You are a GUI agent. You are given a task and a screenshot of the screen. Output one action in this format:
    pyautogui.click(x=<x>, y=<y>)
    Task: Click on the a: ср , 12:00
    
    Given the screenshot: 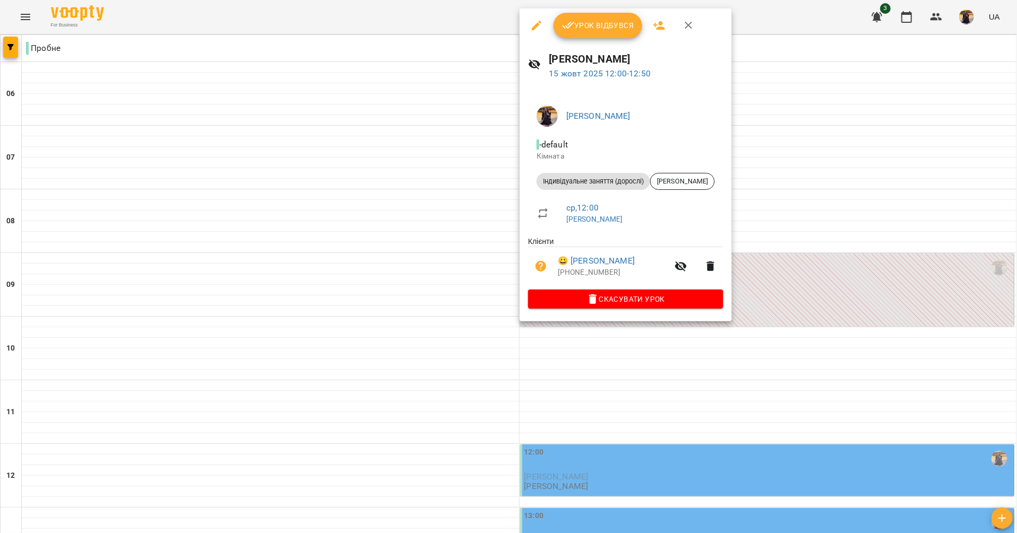 What is the action you would take?
    pyautogui.click(x=582, y=207)
    